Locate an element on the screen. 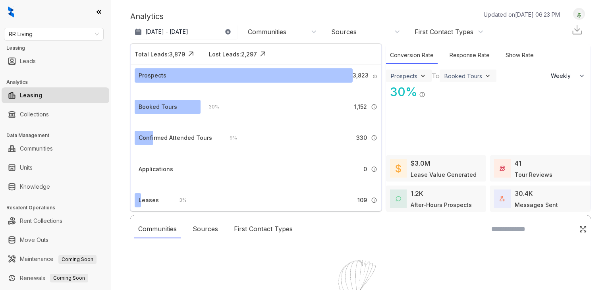 Image resolution: width=610 pixels, height=290 pixels. img: SearchIcon is located at coordinates (566, 229).